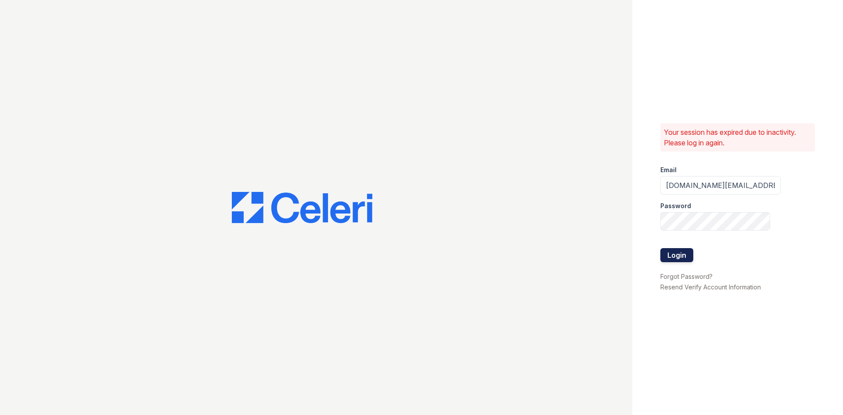  Describe the element at coordinates (676, 206) in the screenshot. I see `label: Password` at that location.